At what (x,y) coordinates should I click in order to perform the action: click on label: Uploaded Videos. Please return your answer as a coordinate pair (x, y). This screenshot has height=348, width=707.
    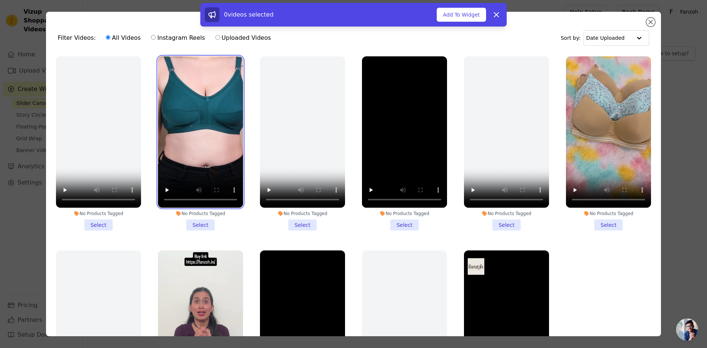
    Looking at the image, I should click on (243, 38).